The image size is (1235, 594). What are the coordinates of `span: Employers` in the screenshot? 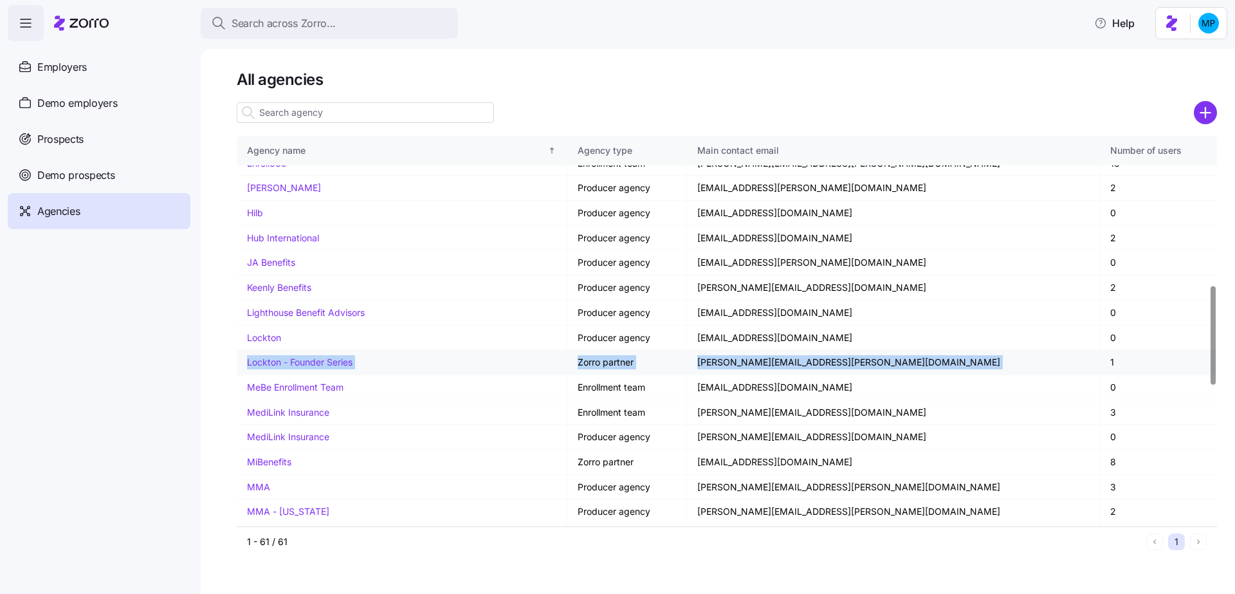 It's located at (62, 67).